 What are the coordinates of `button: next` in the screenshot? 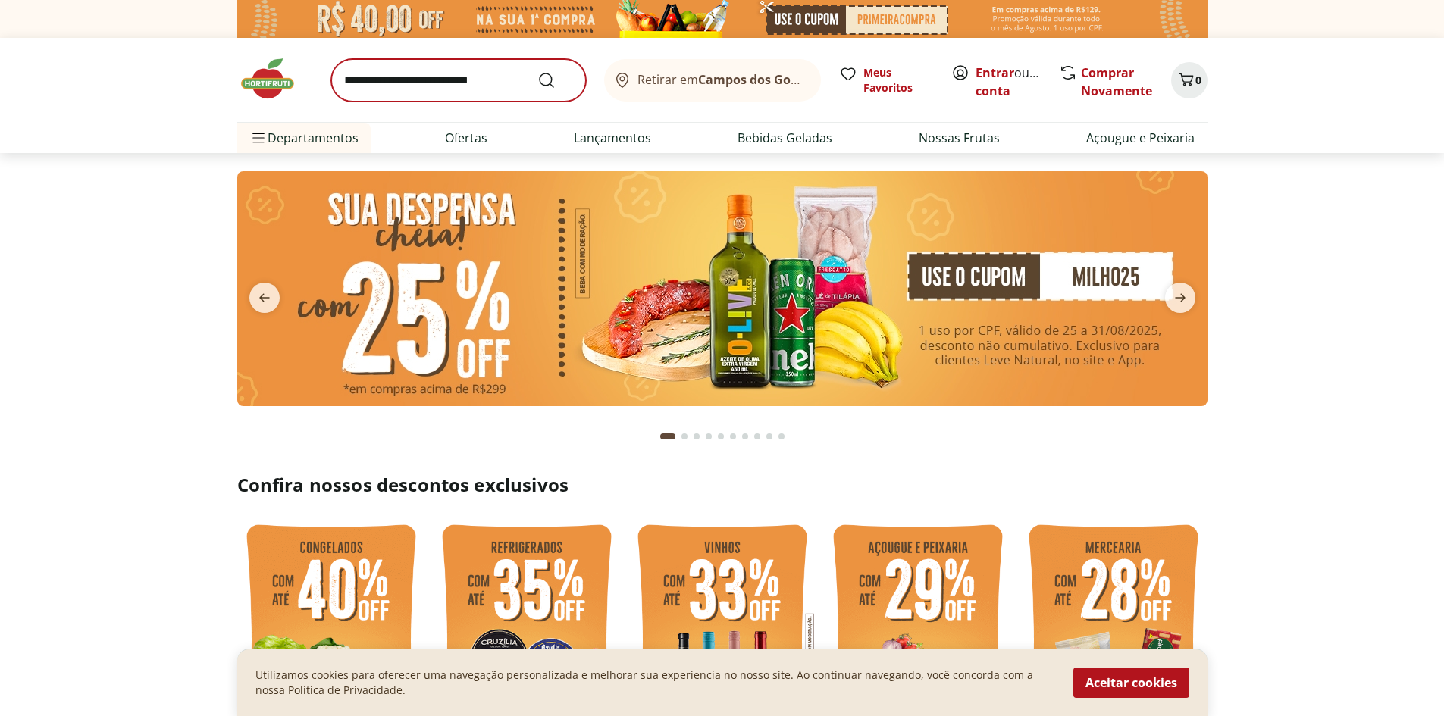 It's located at (1180, 298).